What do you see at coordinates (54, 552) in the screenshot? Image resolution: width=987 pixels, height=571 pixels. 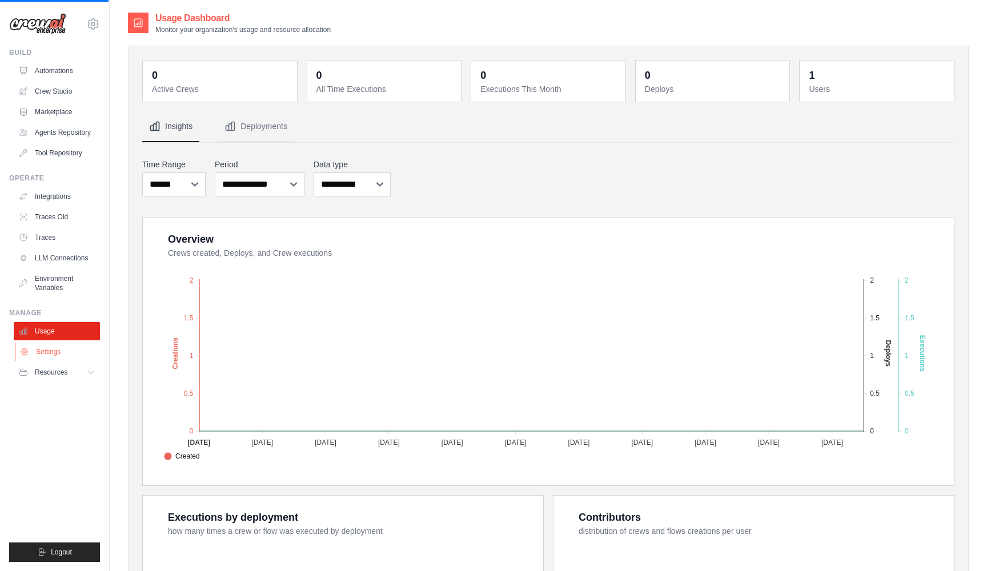 I see `button: Logout` at bounding box center [54, 552].